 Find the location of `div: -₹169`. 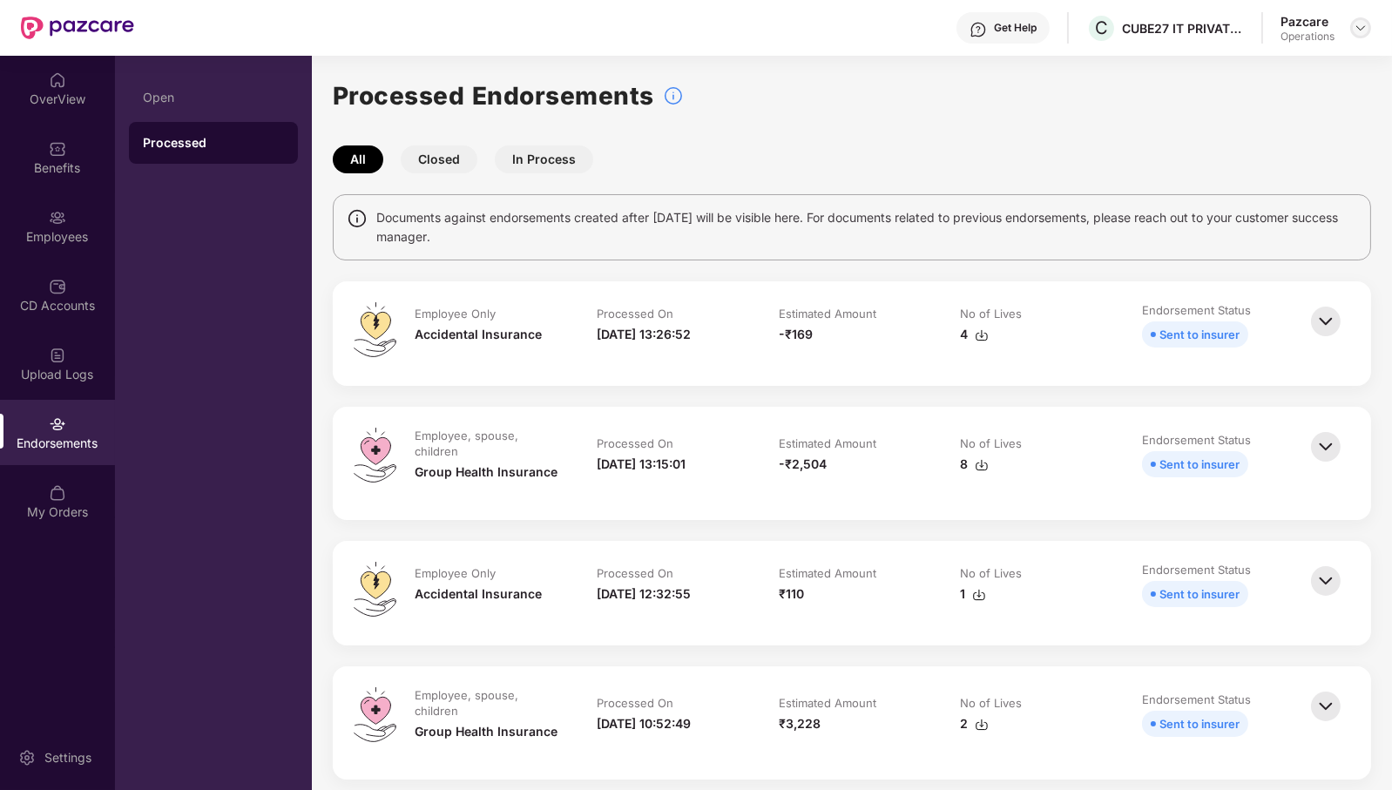

div: -₹169 is located at coordinates (795, 335).